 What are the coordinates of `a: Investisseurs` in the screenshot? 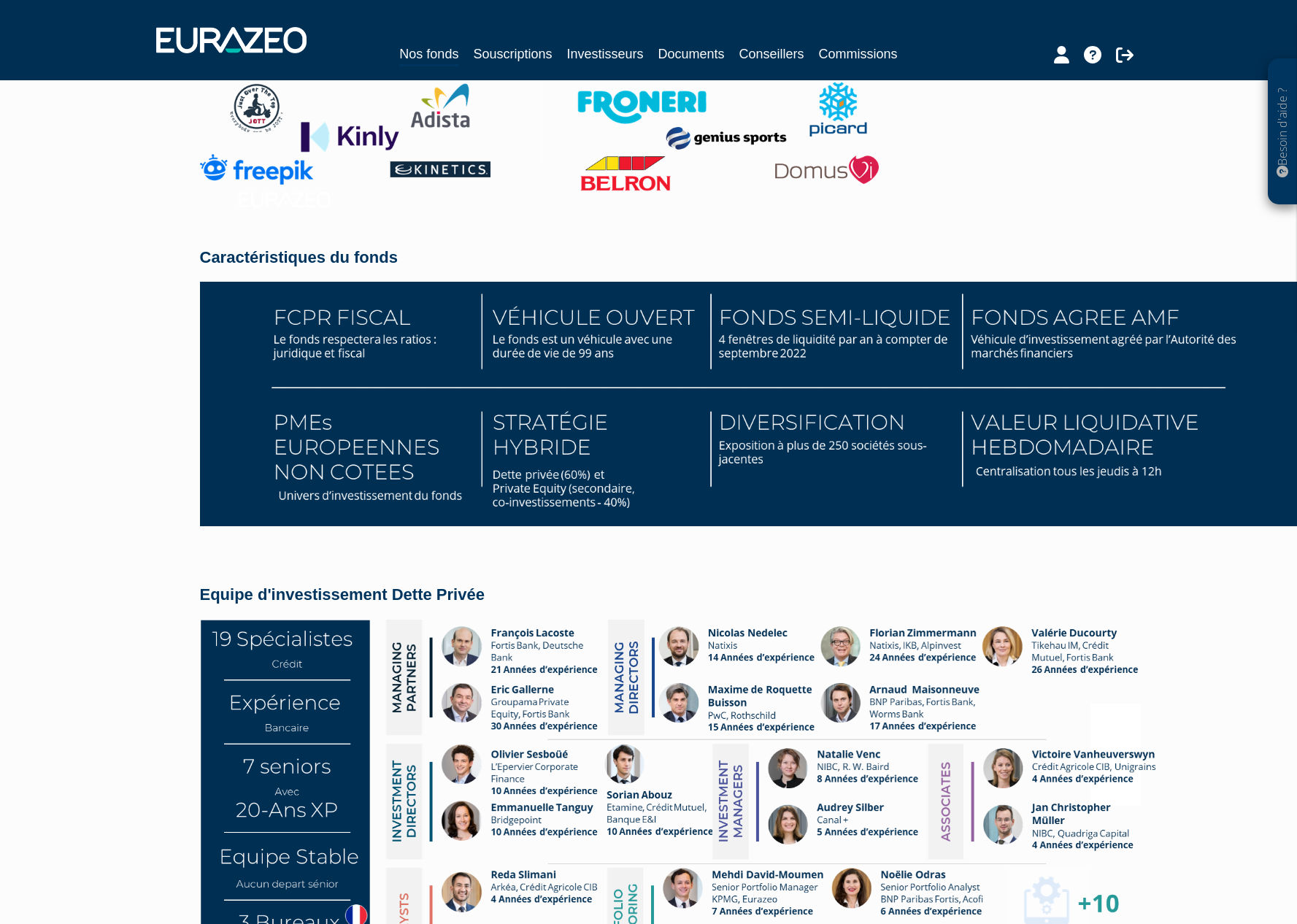 It's located at (604, 54).